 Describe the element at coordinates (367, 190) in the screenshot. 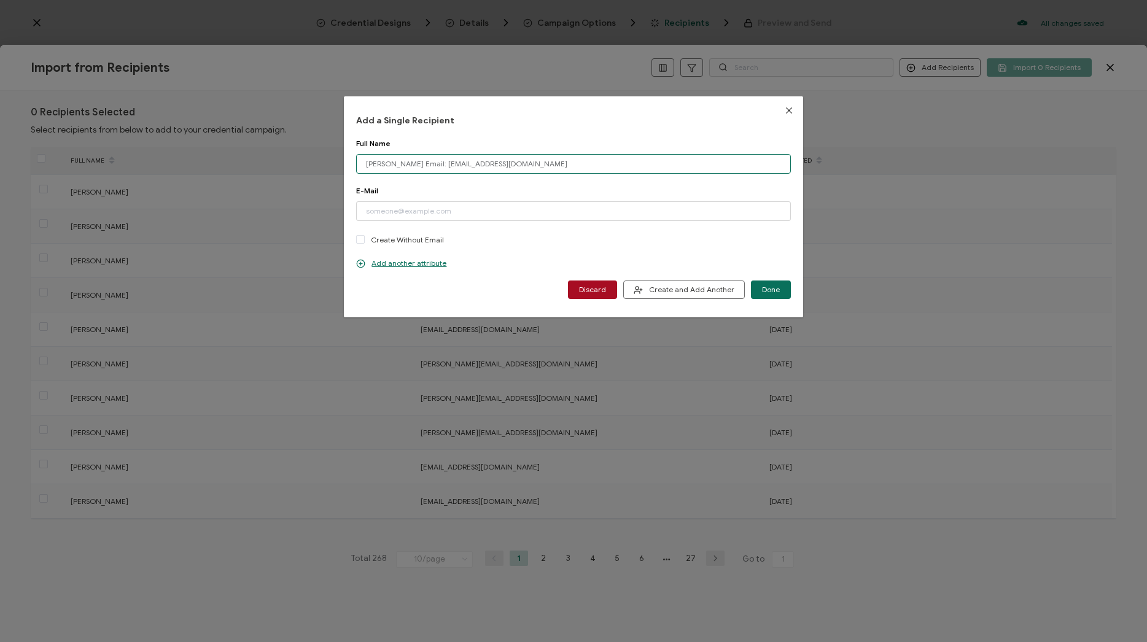

I see `span: E-Mail` at that location.